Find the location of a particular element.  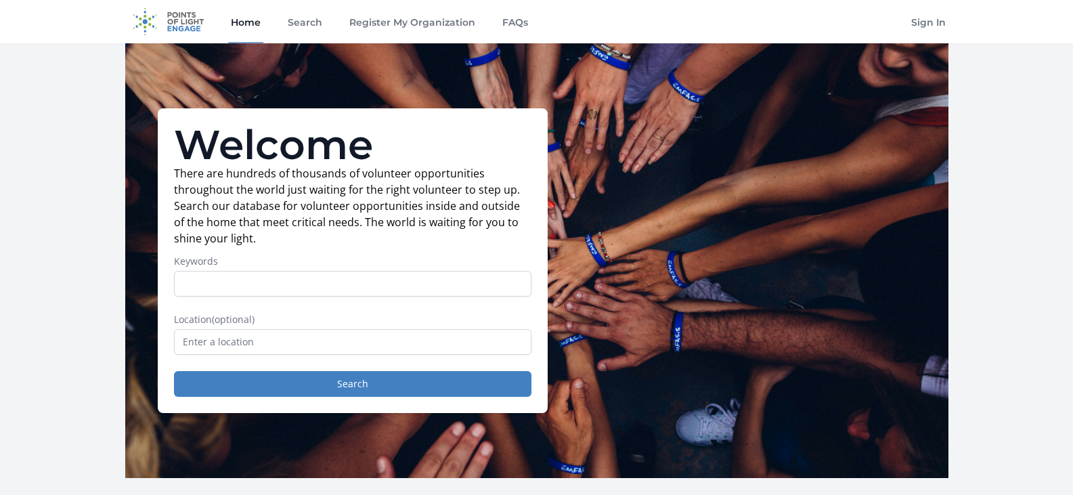

h1: Welcome is located at coordinates (353, 145).